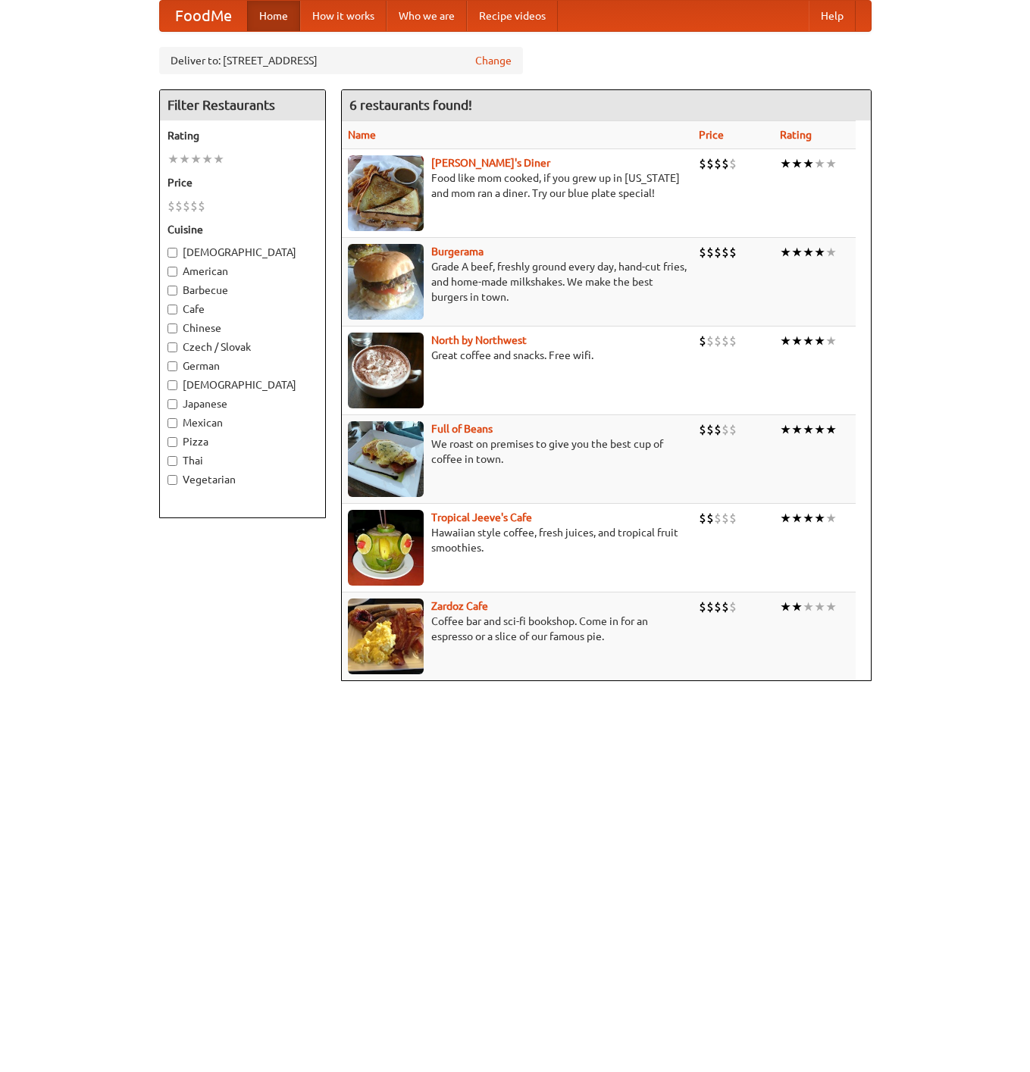 The image size is (1030, 1072). I want to click on a: Change, so click(493, 61).